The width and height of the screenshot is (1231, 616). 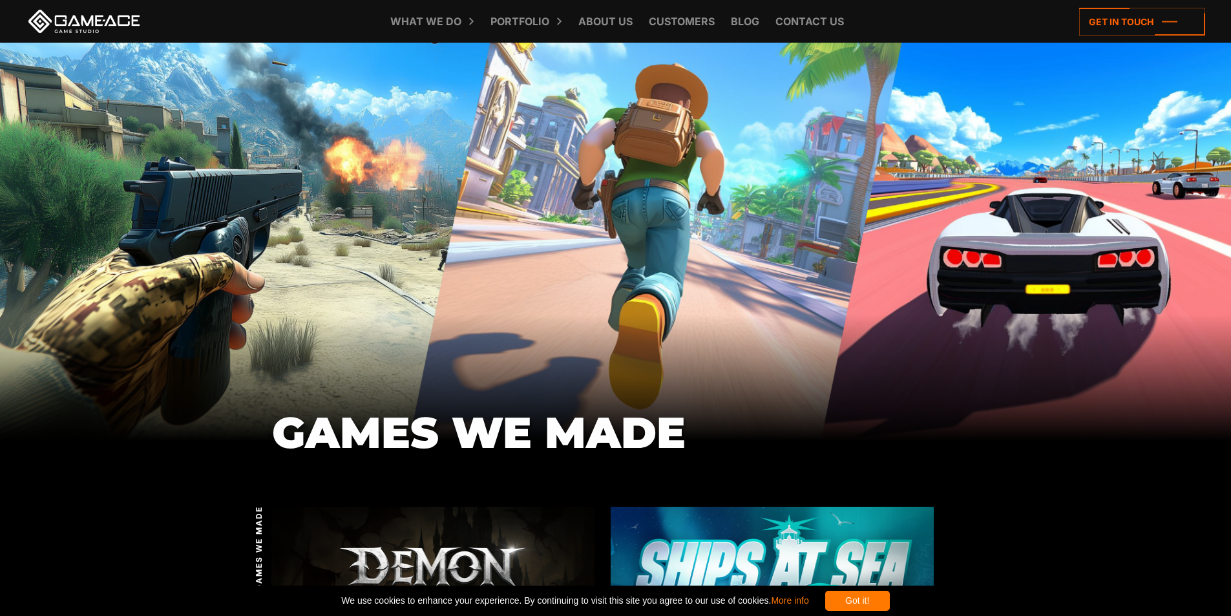 I want to click on span: We use cookies to enhance your experience. By continuing to visit this site you agree to our use ..., so click(x=574, y=600).